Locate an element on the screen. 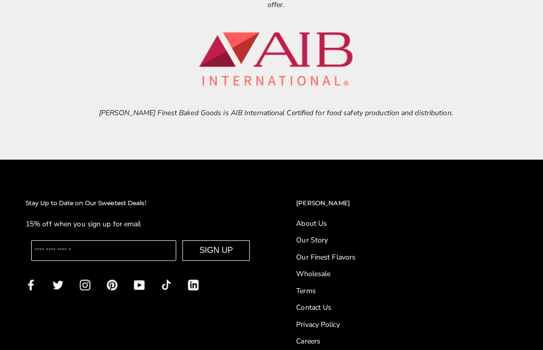 The height and width of the screenshot is (350, 543). a: Facebook is located at coordinates (30, 280).